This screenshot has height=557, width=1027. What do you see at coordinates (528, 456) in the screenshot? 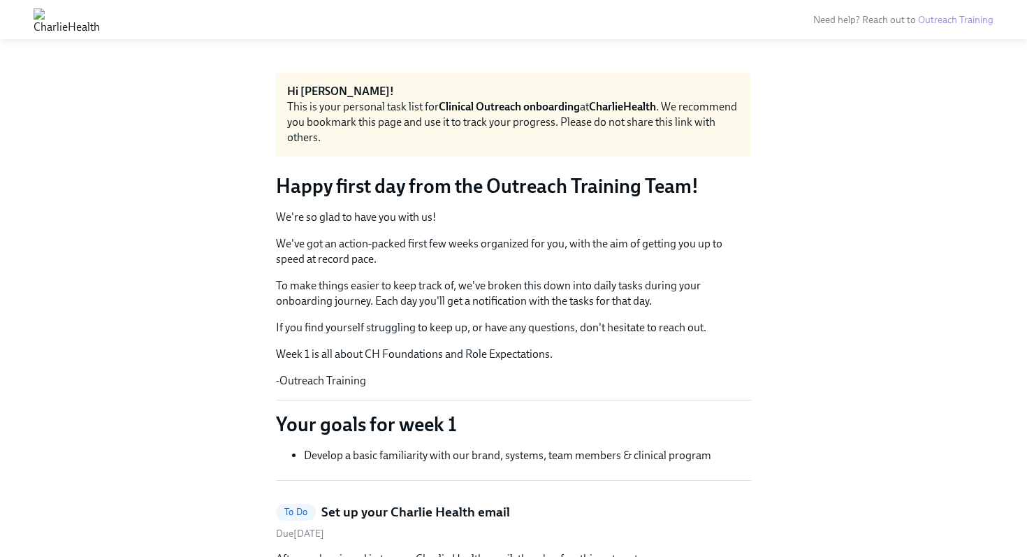
I see `li: Develop a basic familiarity with our brand, systems, team members & clinical program` at bounding box center [528, 456].